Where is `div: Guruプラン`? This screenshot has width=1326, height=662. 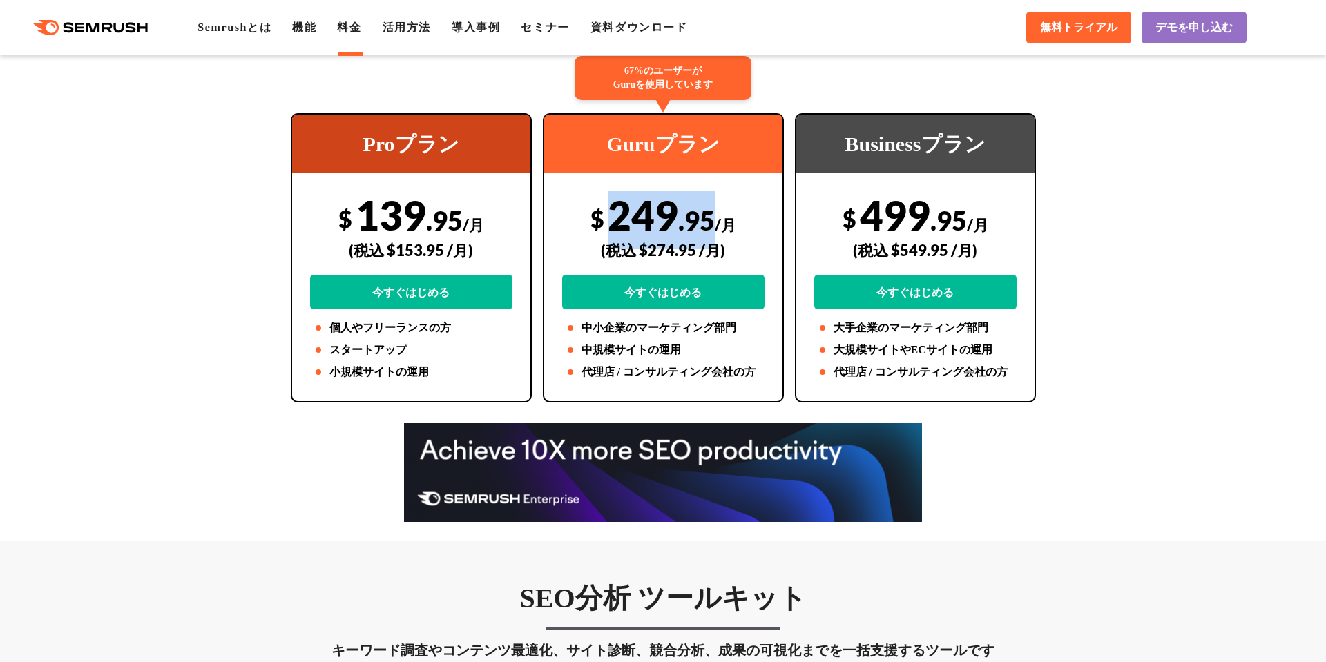 div: Guruプラン is located at coordinates (663, 144).